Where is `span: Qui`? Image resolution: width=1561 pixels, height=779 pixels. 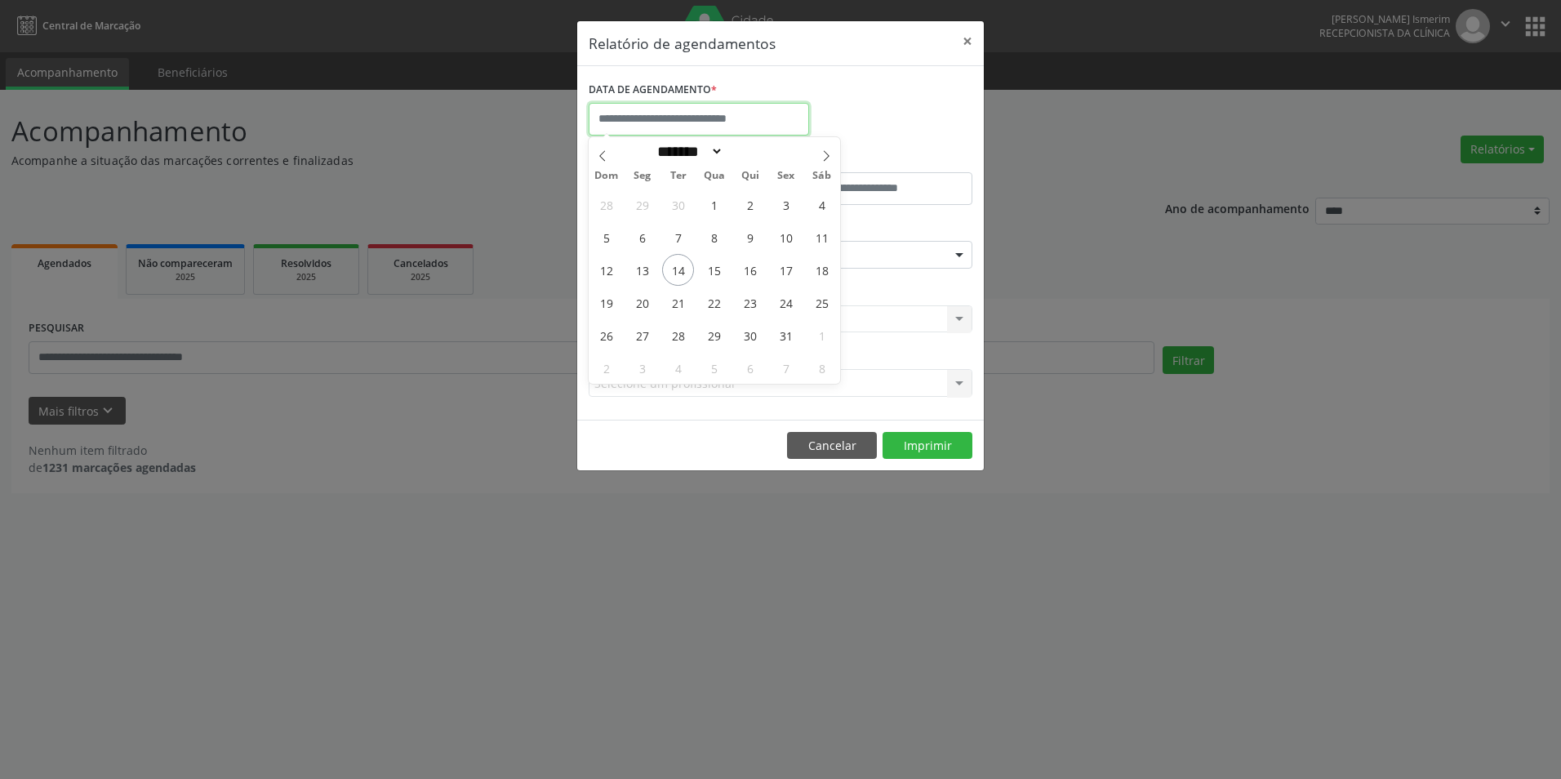 span: Qui is located at coordinates (750, 176).